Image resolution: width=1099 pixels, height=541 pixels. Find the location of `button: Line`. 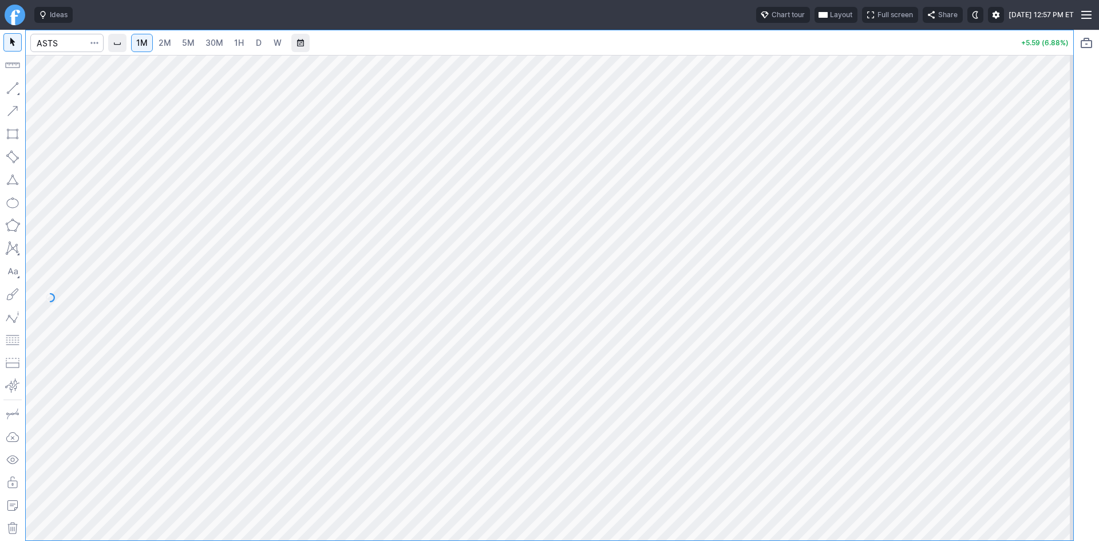

button: Line is located at coordinates (13, 88).